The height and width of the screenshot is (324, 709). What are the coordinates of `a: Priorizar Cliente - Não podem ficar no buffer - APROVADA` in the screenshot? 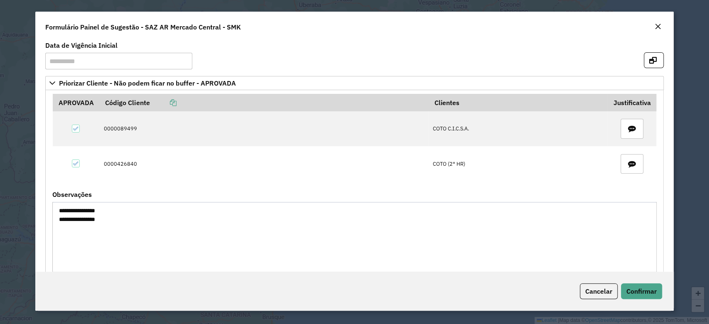 It's located at (354, 83).